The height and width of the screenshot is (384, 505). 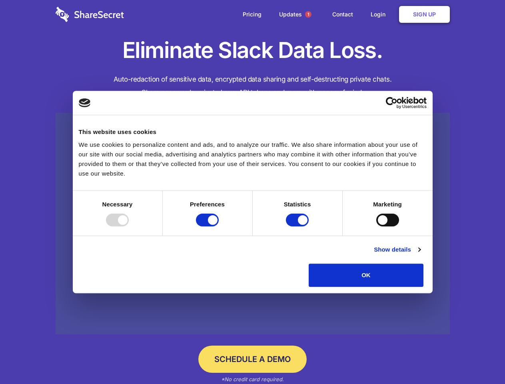 I want to click on button: OK, so click(x=366, y=275).